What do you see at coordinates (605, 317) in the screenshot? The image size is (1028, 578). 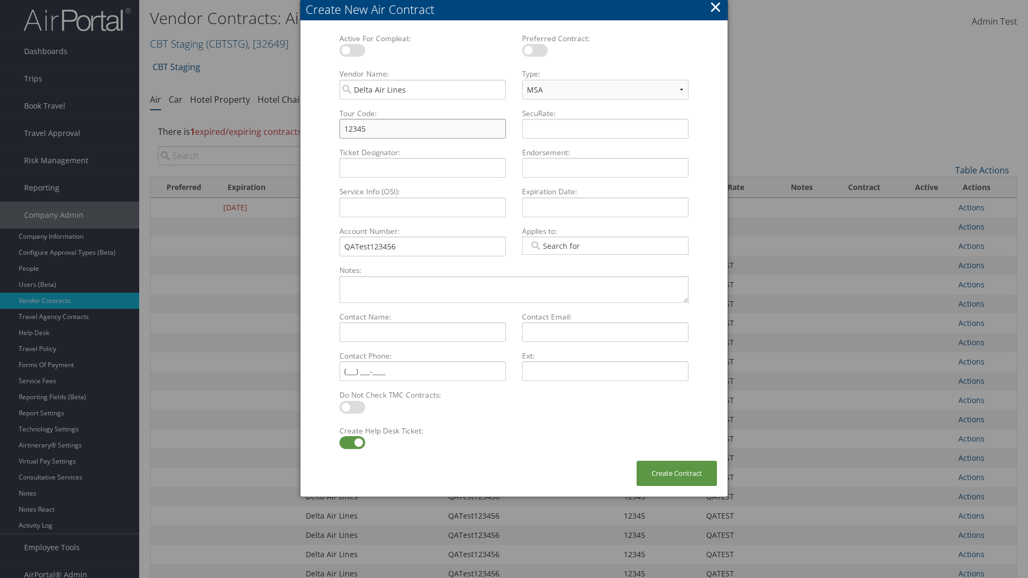 I see `label: Contact Email:` at bounding box center [605, 317].